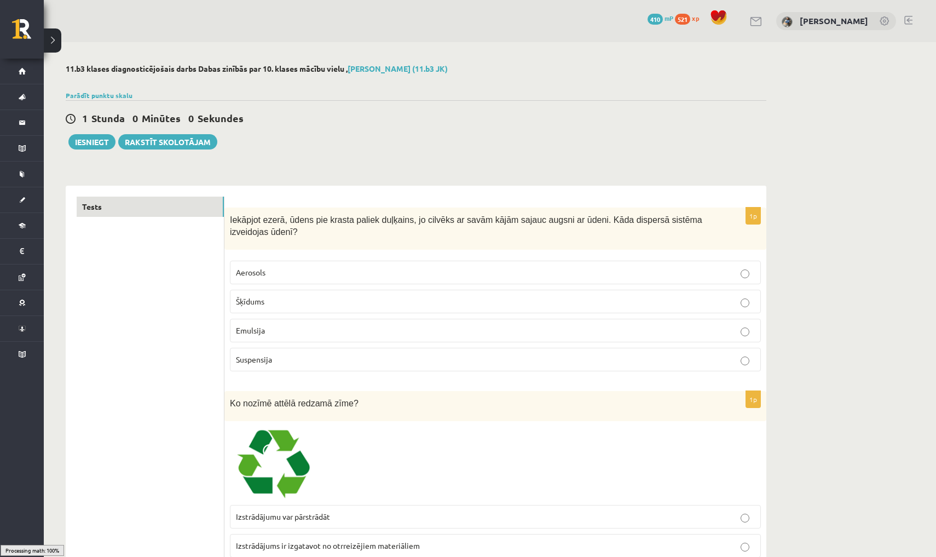  Describe the element at coordinates (660, 18) in the screenshot. I see `a: 410 mP` at that location.